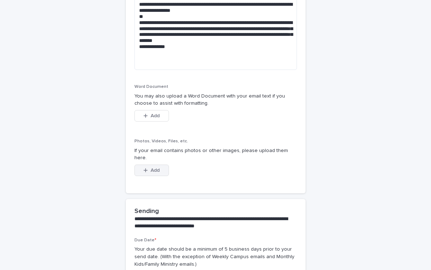 The height and width of the screenshot is (270, 431). Describe the element at coordinates (147, 212) in the screenshot. I see `h2: Sending` at that location.